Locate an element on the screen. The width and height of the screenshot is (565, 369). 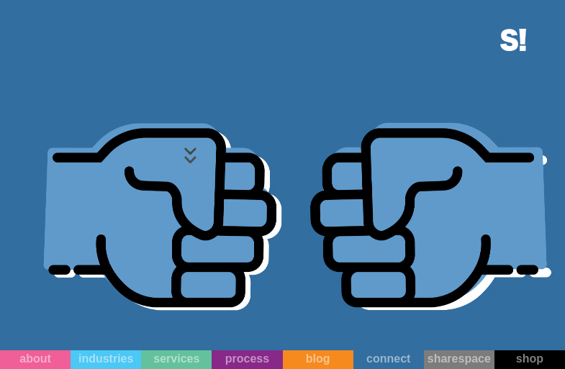
div: sharespace is located at coordinates (459, 358).